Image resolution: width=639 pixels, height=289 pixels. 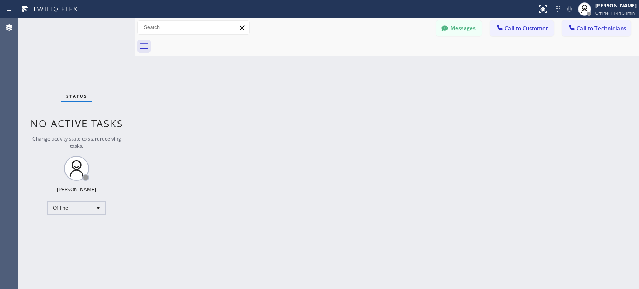 I want to click on span: No active tasks, so click(x=77, y=123).